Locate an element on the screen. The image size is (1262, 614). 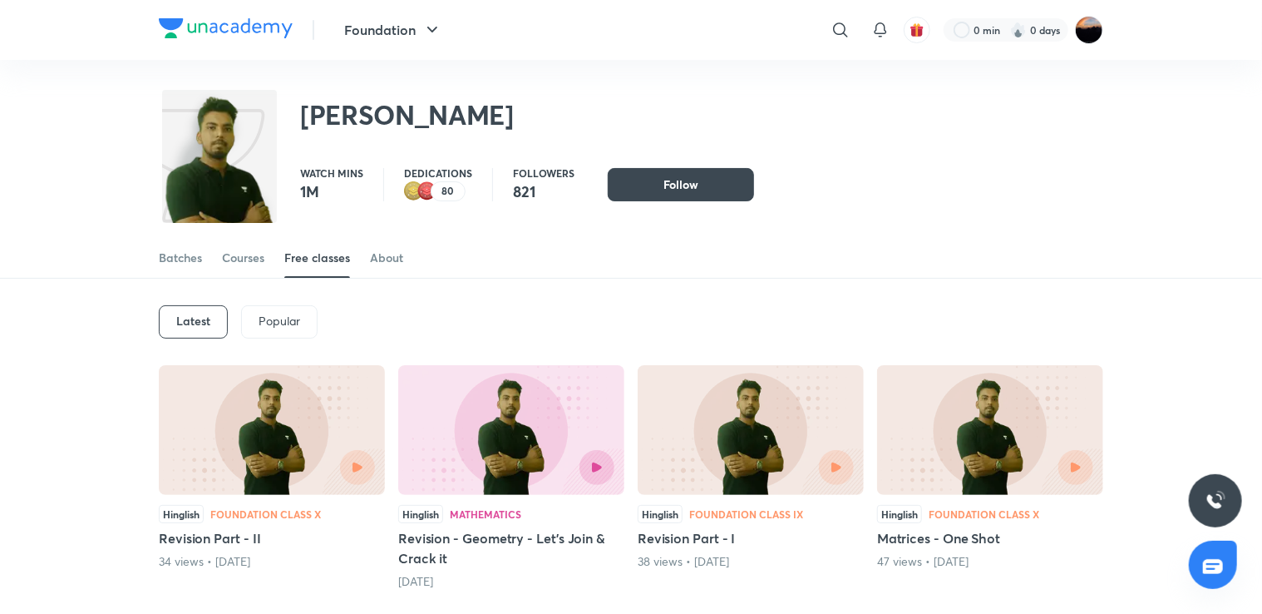
p: Watch mins is located at coordinates (332, 173).